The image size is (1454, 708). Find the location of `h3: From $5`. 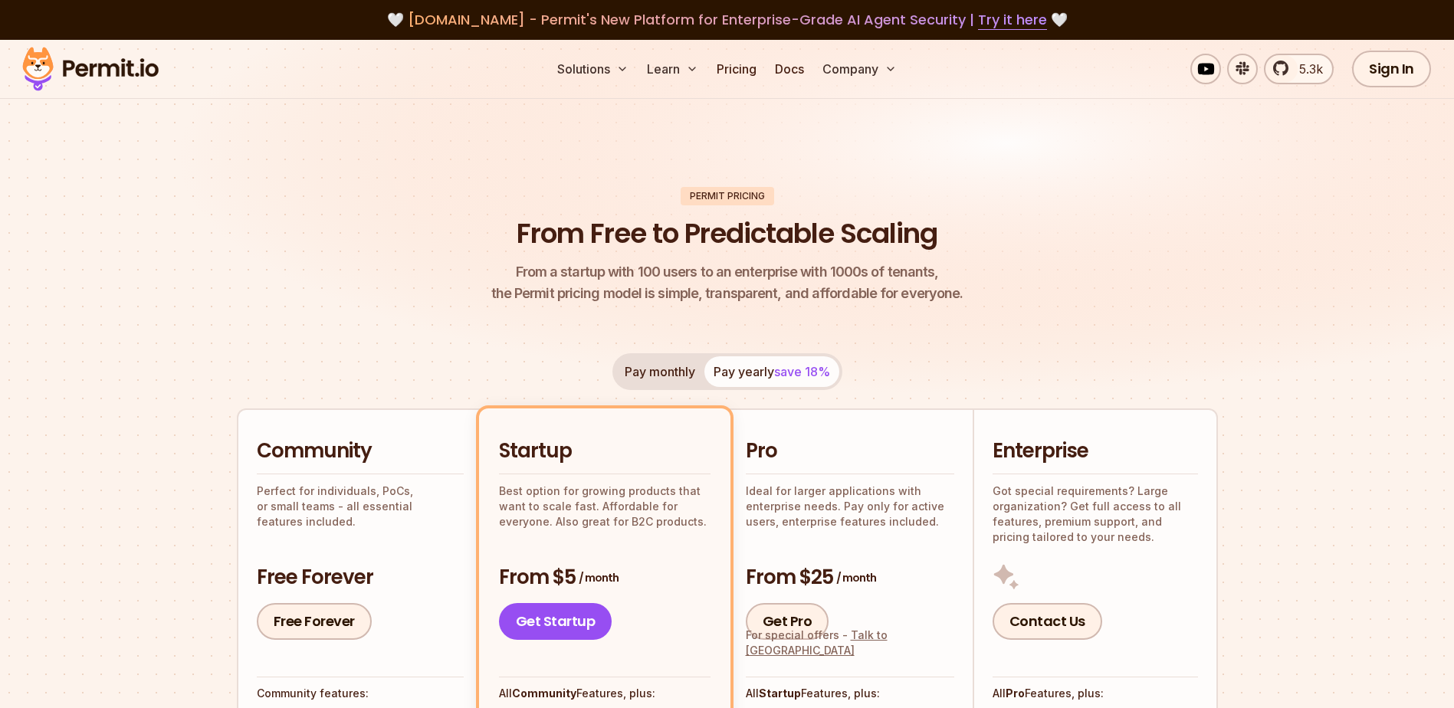

h3: From $5 is located at coordinates (605, 578).